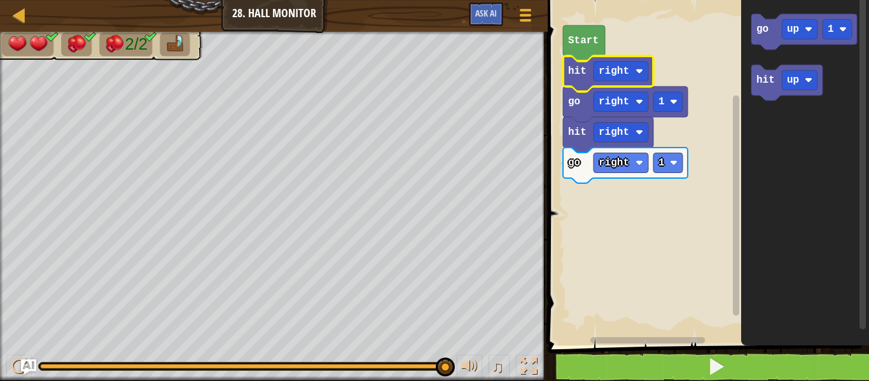  I want to click on span: 2/2, so click(137, 44).